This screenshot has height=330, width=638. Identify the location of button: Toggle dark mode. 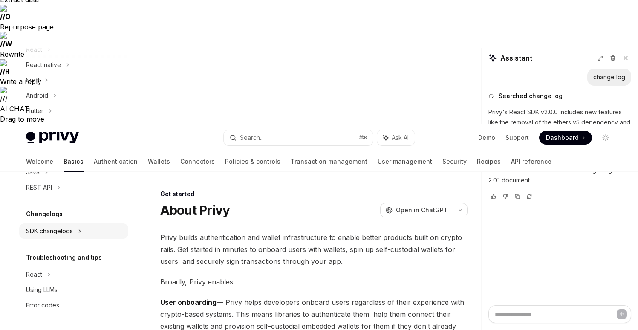
(605, 138).